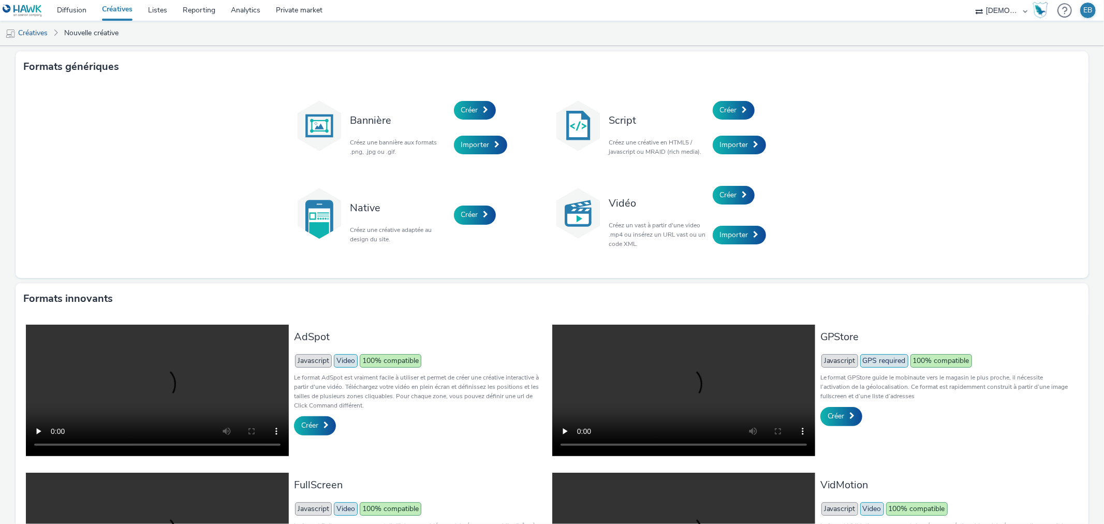 The image size is (1104, 524). What do you see at coordinates (1088, 10) in the screenshot?
I see `div: EB` at bounding box center [1088, 10].